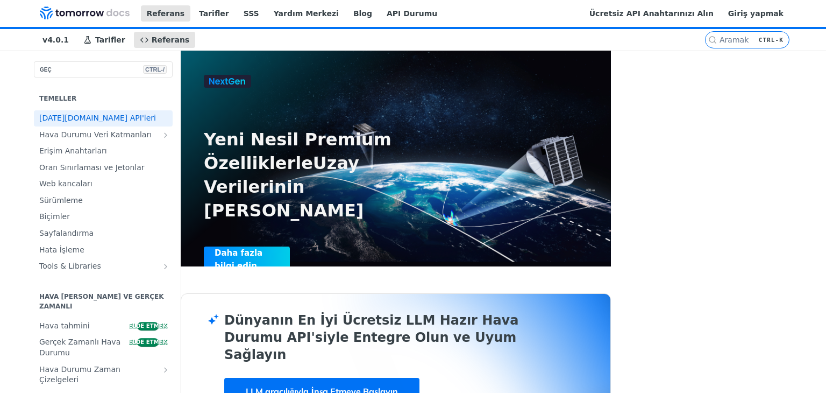 This screenshot has height=393, width=826. I want to click on a: Blog, so click(362, 13).